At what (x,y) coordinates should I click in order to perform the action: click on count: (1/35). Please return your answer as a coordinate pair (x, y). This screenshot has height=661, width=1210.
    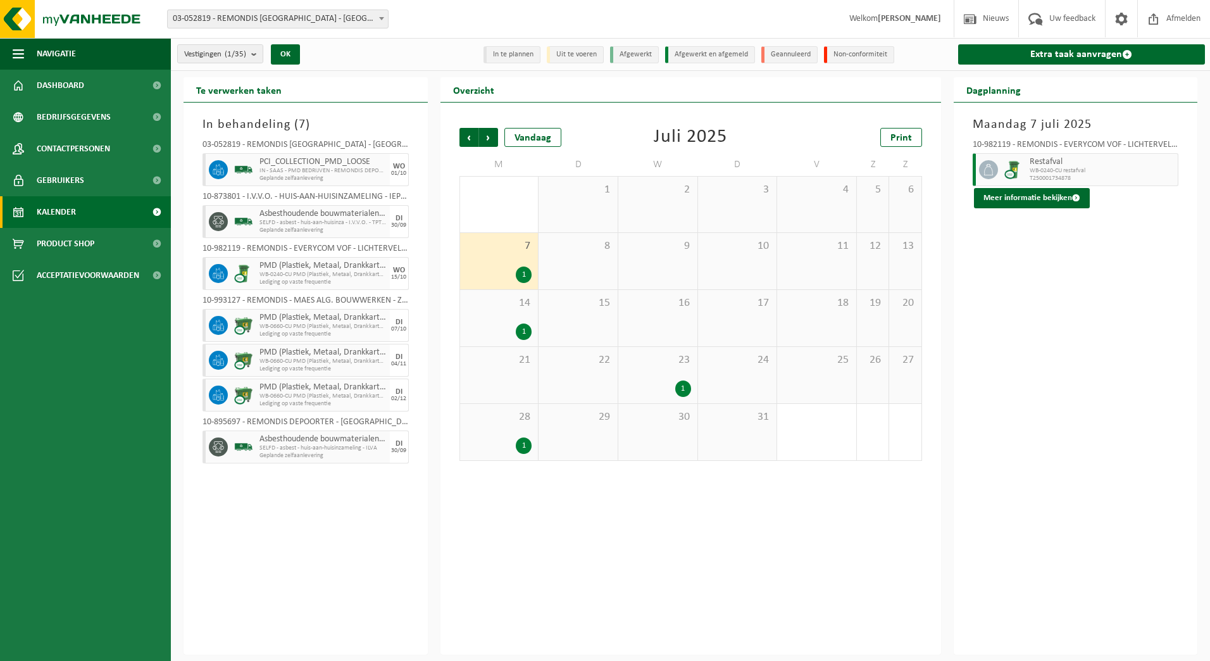
    Looking at the image, I should click on (235, 54).